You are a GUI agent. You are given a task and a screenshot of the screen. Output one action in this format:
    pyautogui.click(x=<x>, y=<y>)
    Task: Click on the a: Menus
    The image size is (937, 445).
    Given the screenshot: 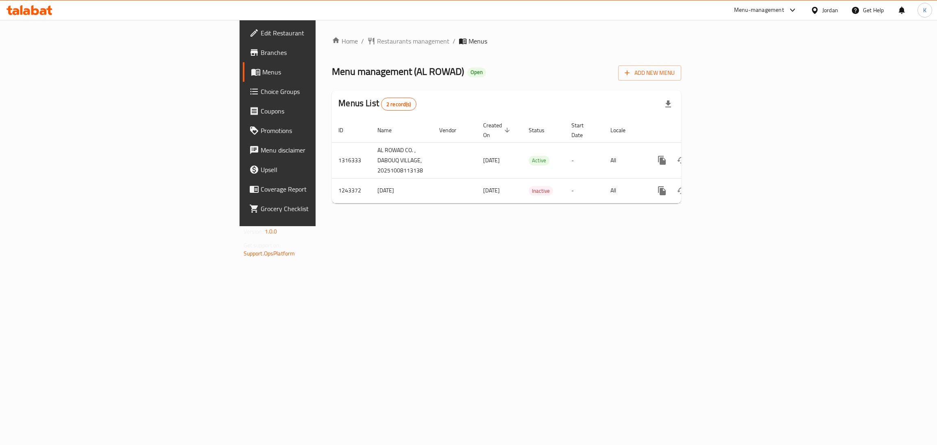 What is the action you would take?
    pyautogui.click(x=319, y=72)
    